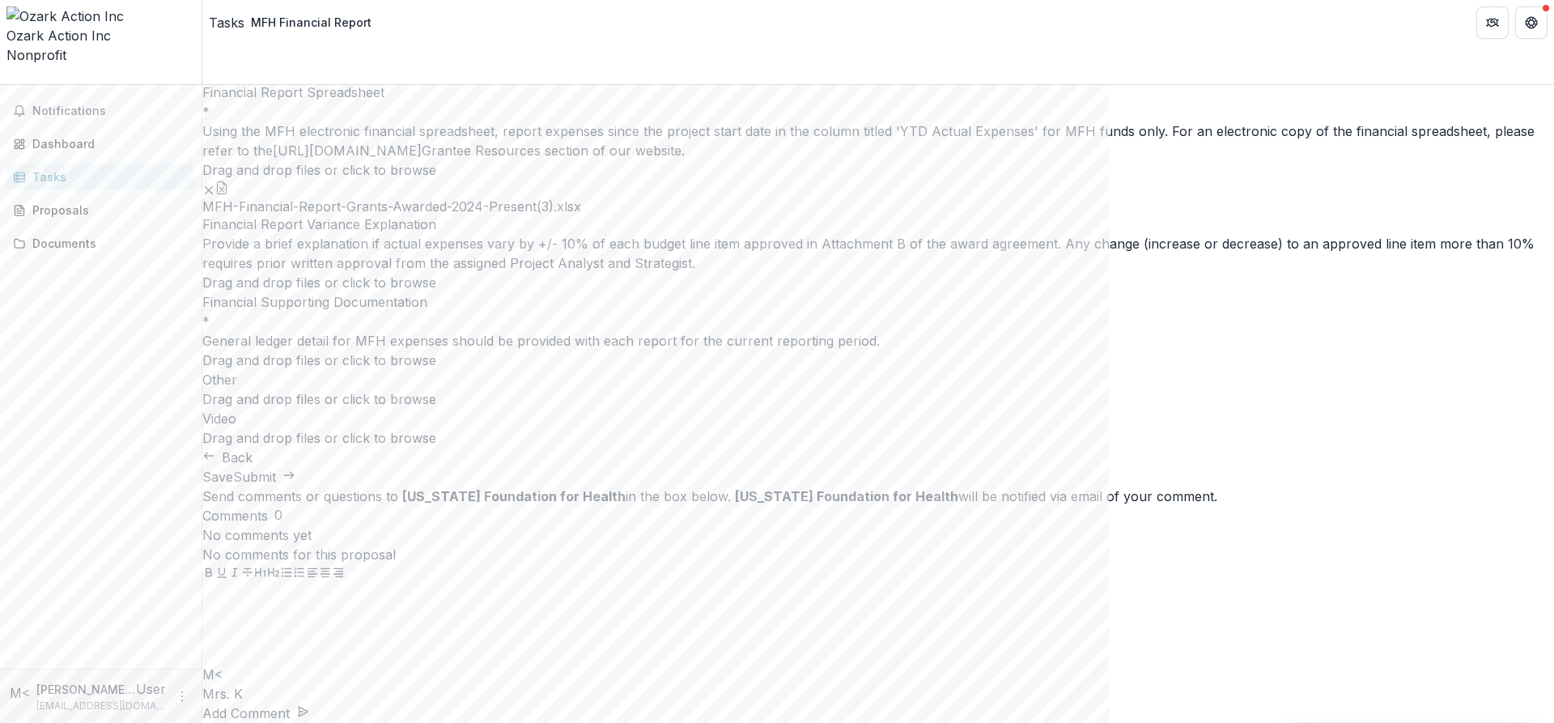 Image resolution: width=1554 pixels, height=723 pixels. What do you see at coordinates (100, 111) in the screenshot?
I see `button: Notifications` at bounding box center [100, 111].